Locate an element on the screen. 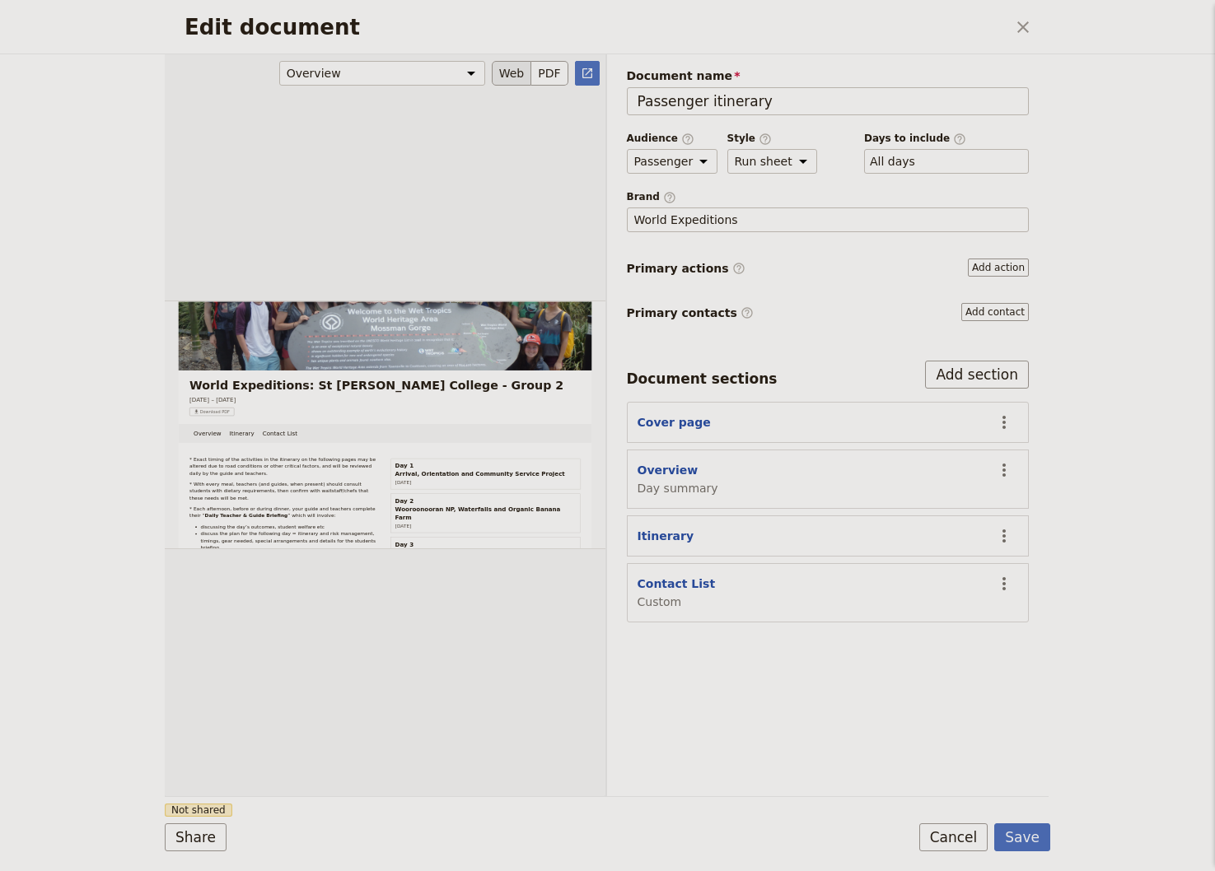 Image resolution: width=1215 pixels, height=871 pixels. strong: Daily Teacher & Guide Brieﬁng is located at coordinates (194, 512).